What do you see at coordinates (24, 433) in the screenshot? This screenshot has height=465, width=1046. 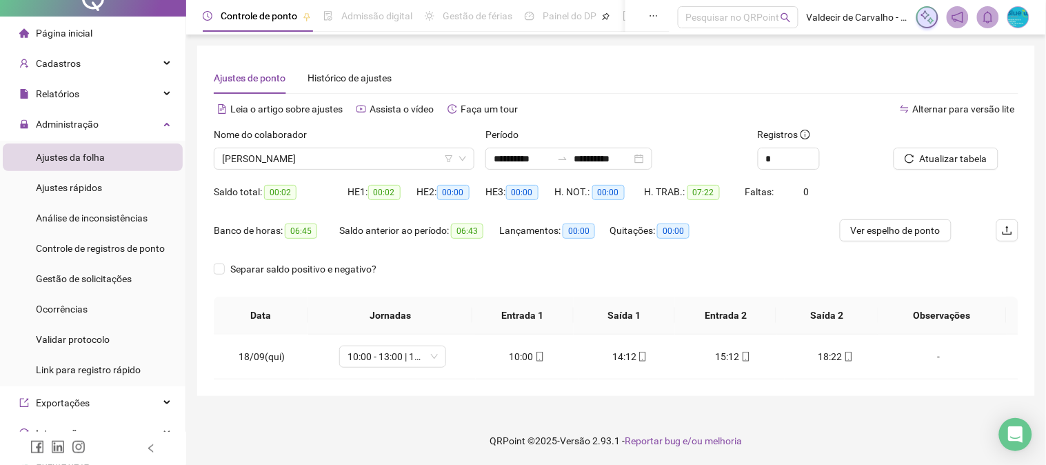 I see `span: sync` at bounding box center [24, 433].